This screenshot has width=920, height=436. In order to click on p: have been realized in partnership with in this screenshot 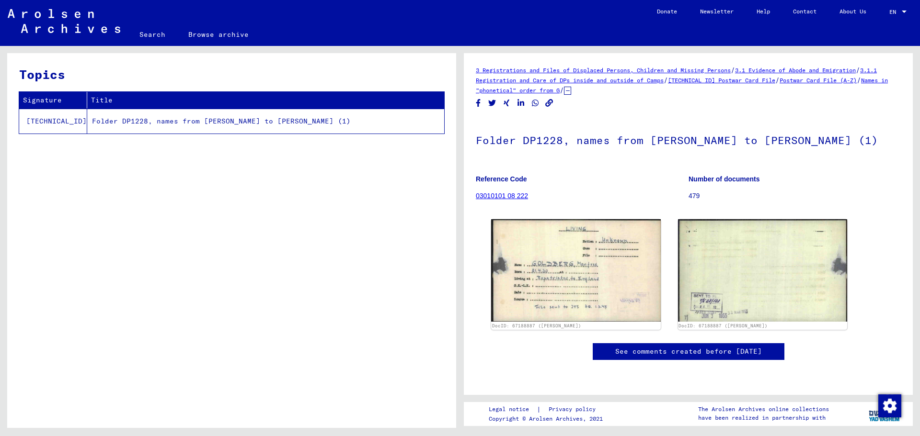, I will do `click(763, 418)`.